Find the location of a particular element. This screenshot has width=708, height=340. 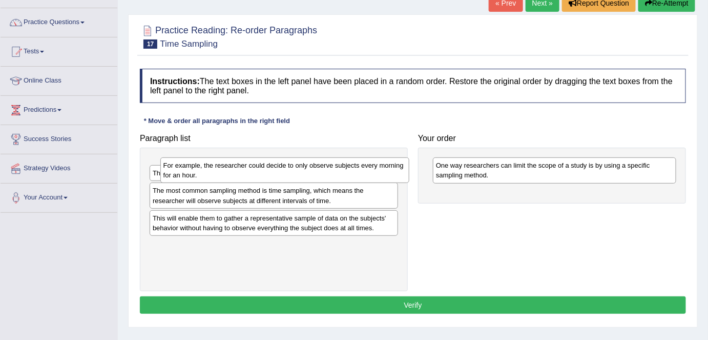

a: Tests is located at coordinates (59, 50).